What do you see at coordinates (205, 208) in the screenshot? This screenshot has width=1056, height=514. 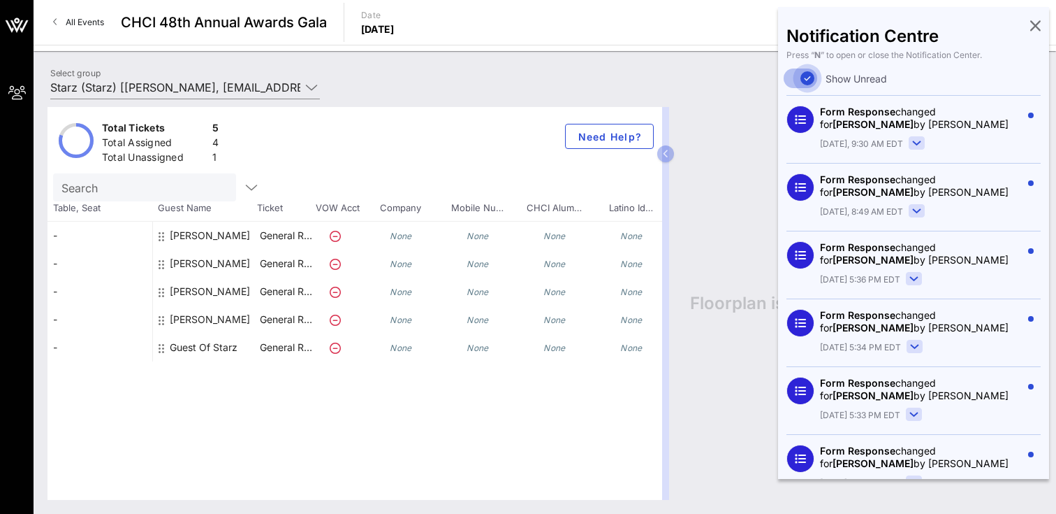 I see `span: Guest Name` at bounding box center [205, 208].